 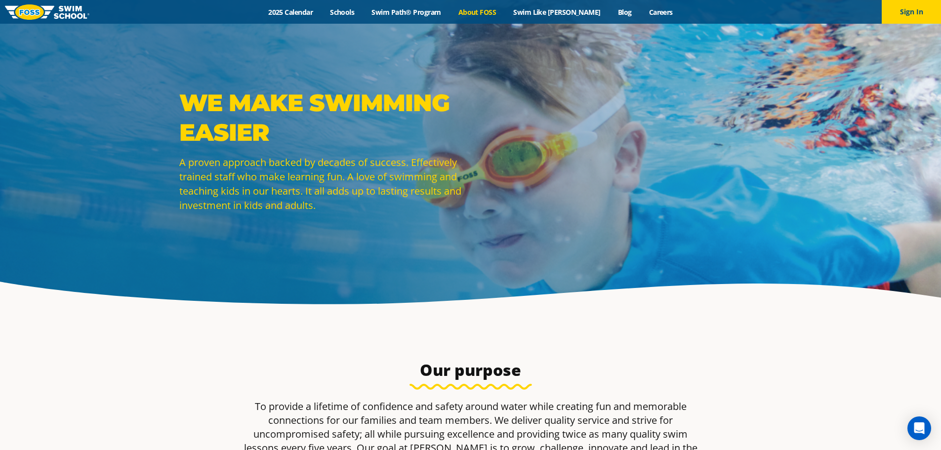 I want to click on a: 2025 Calendar, so click(x=291, y=12).